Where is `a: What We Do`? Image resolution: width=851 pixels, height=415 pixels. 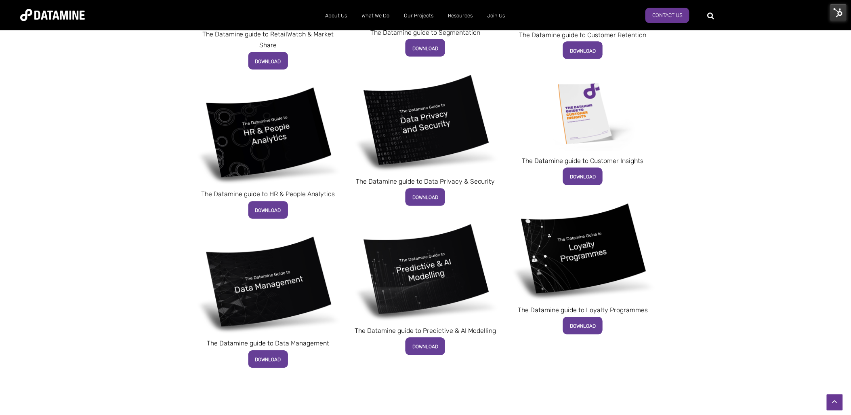
a: What We Do is located at coordinates (375, 16).